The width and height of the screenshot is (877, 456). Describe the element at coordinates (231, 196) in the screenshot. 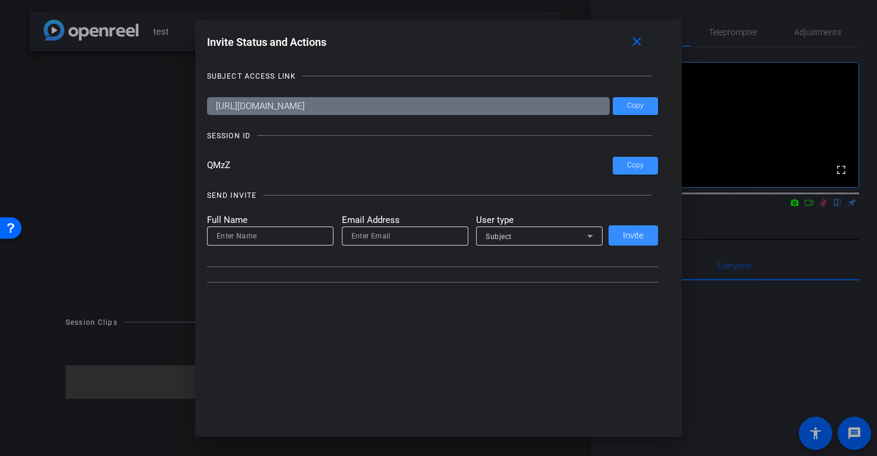

I see `div: SEND INVITE` at that location.